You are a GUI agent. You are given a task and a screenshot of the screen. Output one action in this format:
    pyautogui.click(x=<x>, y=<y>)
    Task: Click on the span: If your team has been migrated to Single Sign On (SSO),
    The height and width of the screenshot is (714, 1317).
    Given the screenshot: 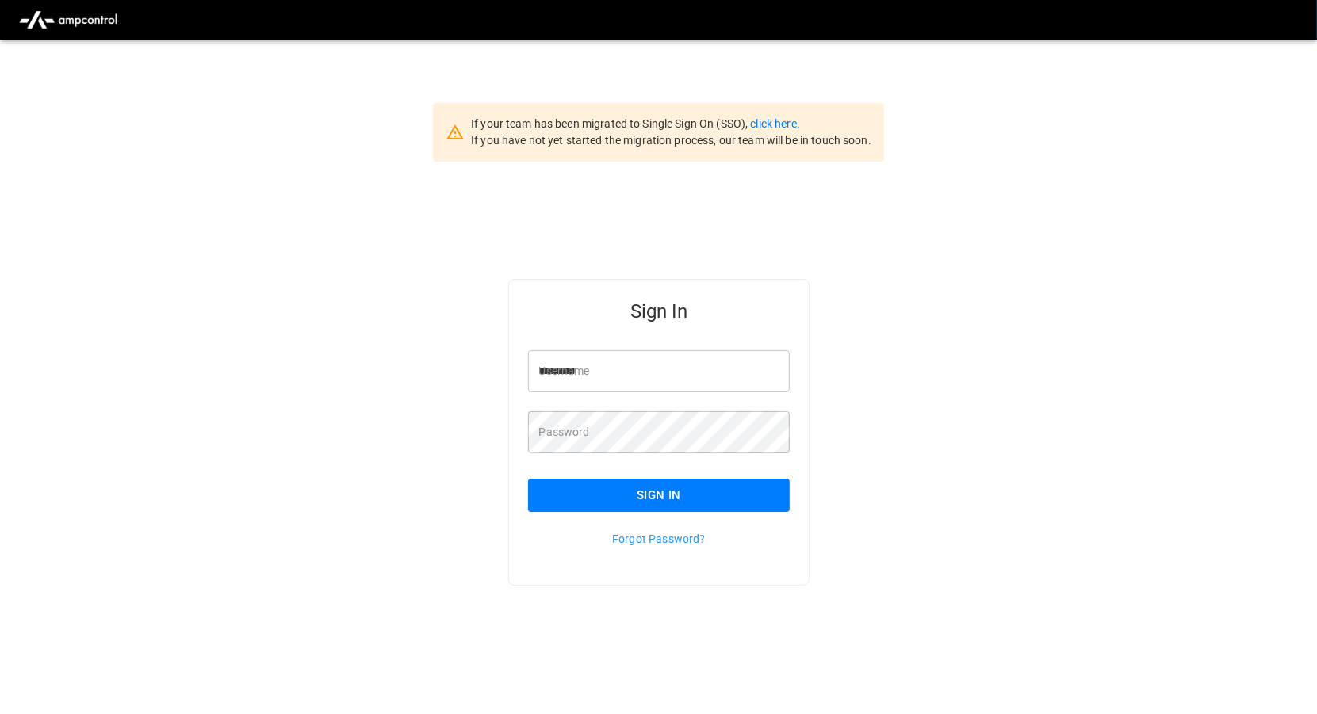 What is the action you would take?
    pyautogui.click(x=610, y=124)
    